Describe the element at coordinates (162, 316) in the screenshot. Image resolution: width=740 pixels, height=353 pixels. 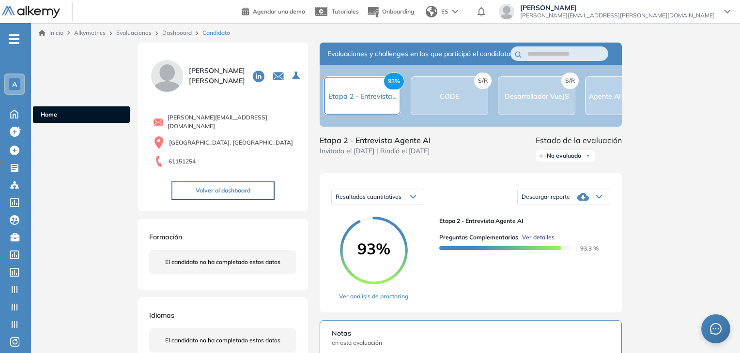
I see `span: Idiomas` at that location.